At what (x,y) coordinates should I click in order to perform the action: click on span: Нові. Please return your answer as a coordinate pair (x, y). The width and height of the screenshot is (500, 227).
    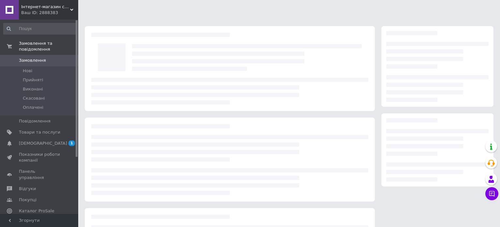
    Looking at the image, I should click on (27, 71).